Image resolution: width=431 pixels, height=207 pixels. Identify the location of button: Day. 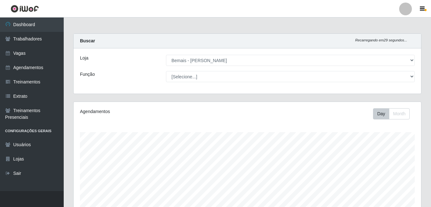
(381, 114).